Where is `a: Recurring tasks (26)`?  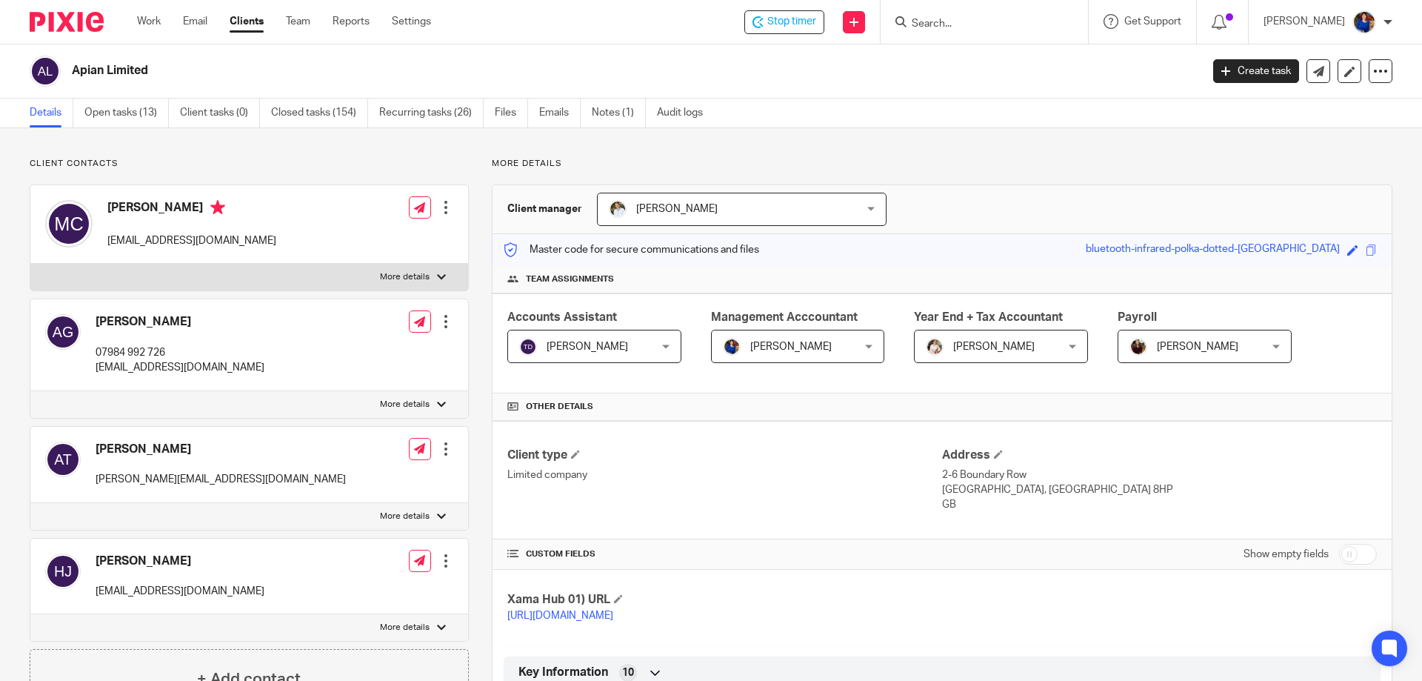 a: Recurring tasks (26) is located at coordinates (431, 113).